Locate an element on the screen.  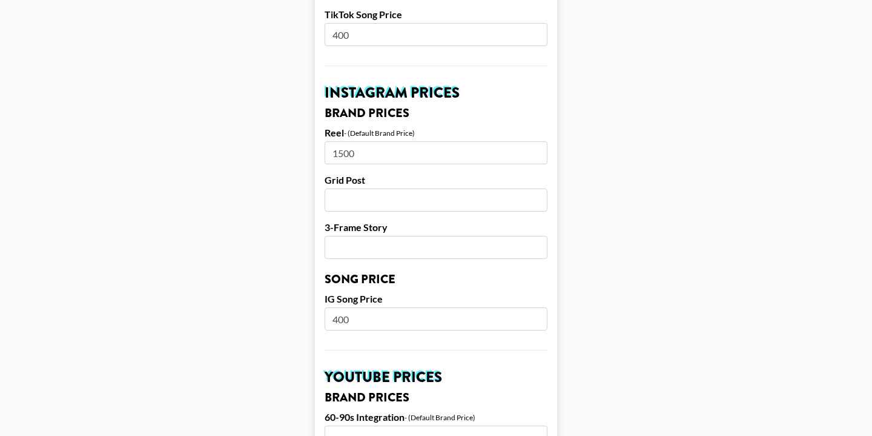
h3: Song Price is located at coordinates (436, 279).